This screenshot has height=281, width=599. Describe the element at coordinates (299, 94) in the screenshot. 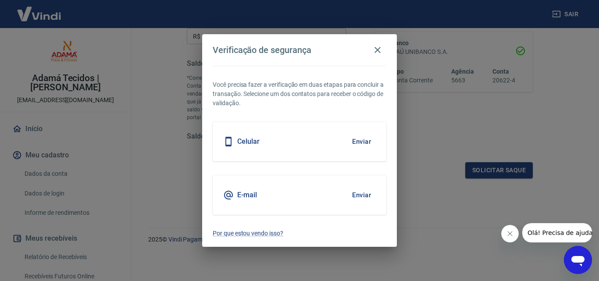

I see `p: Você precisa fazer a verificação em duas etapas para concluir a transação. Selecione um dos conta...` at that location.